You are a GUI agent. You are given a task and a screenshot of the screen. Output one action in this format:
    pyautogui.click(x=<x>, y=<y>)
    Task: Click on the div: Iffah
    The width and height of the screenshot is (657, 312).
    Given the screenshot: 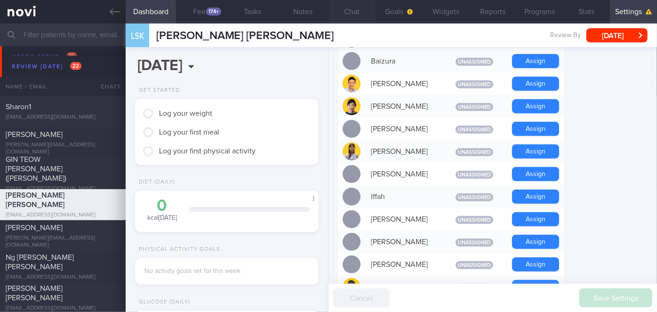 What is the action you would take?
    pyautogui.click(x=404, y=197)
    